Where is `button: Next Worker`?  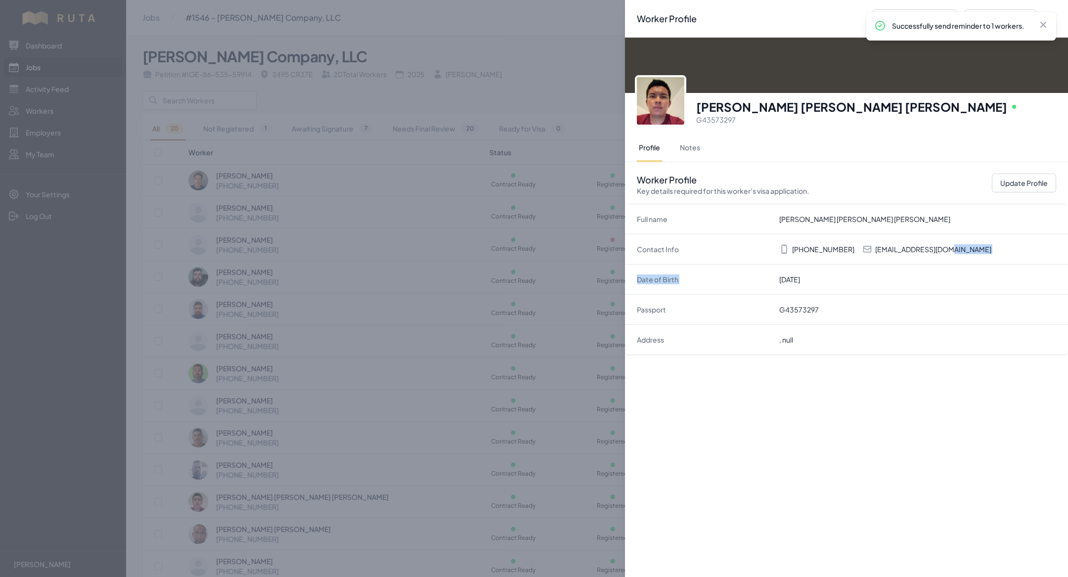 button: Next Worker is located at coordinates (1000, 19).